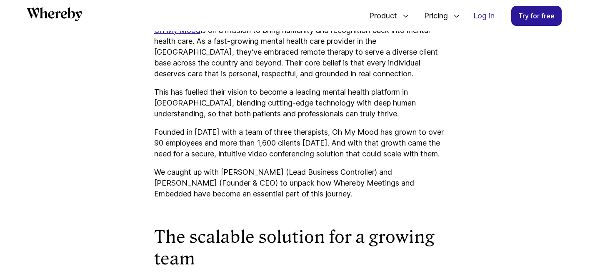 The image size is (600, 274). I want to click on a: Try for free, so click(537, 16).